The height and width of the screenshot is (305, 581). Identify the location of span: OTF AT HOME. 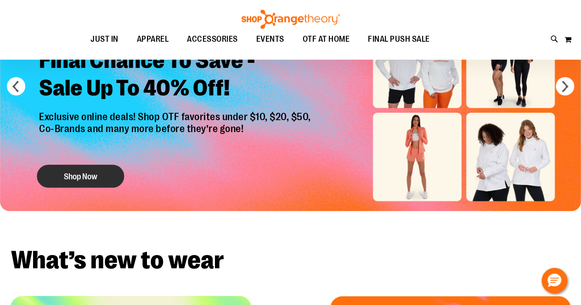
(326, 39).